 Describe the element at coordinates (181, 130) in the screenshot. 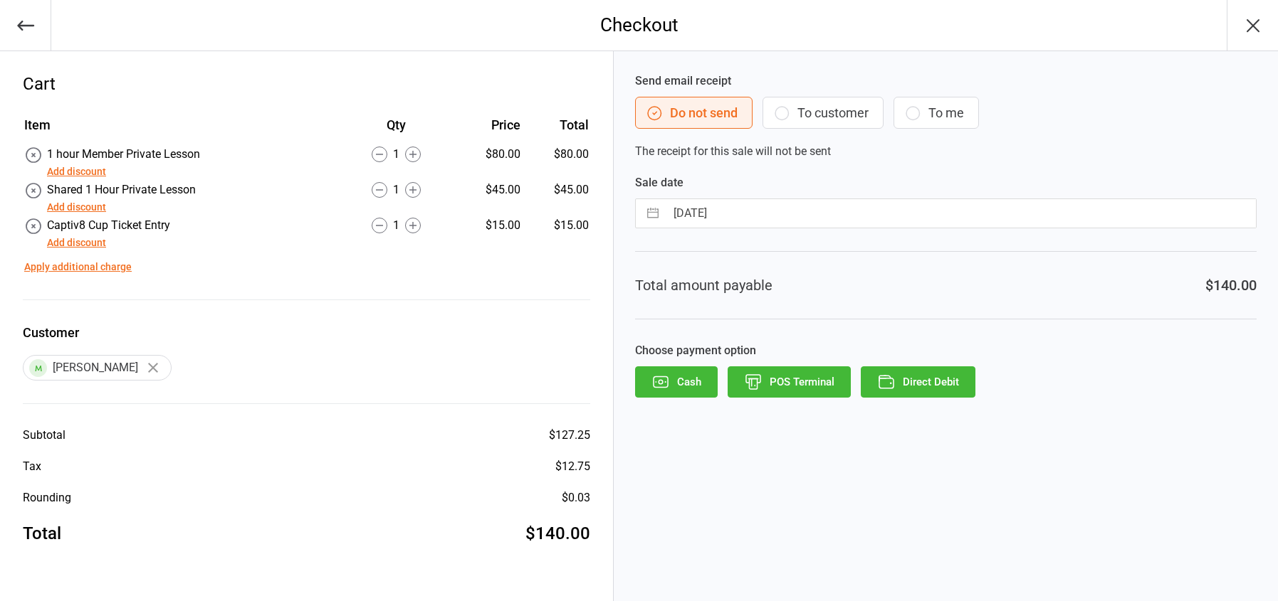

I see `th: Item` at that location.